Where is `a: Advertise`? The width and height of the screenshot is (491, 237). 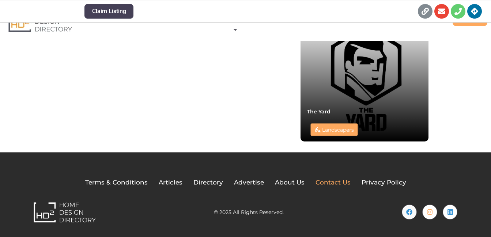 a: Advertise is located at coordinates (249, 183).